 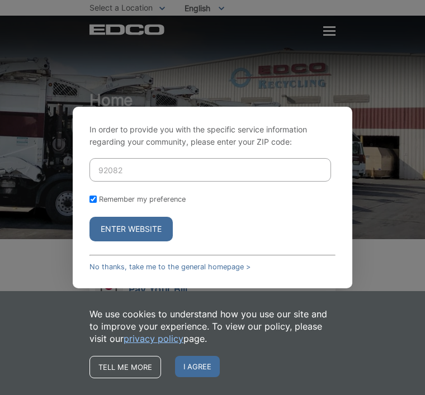 I want to click on a: No thanks, take me to the general homepage >, so click(x=170, y=267).